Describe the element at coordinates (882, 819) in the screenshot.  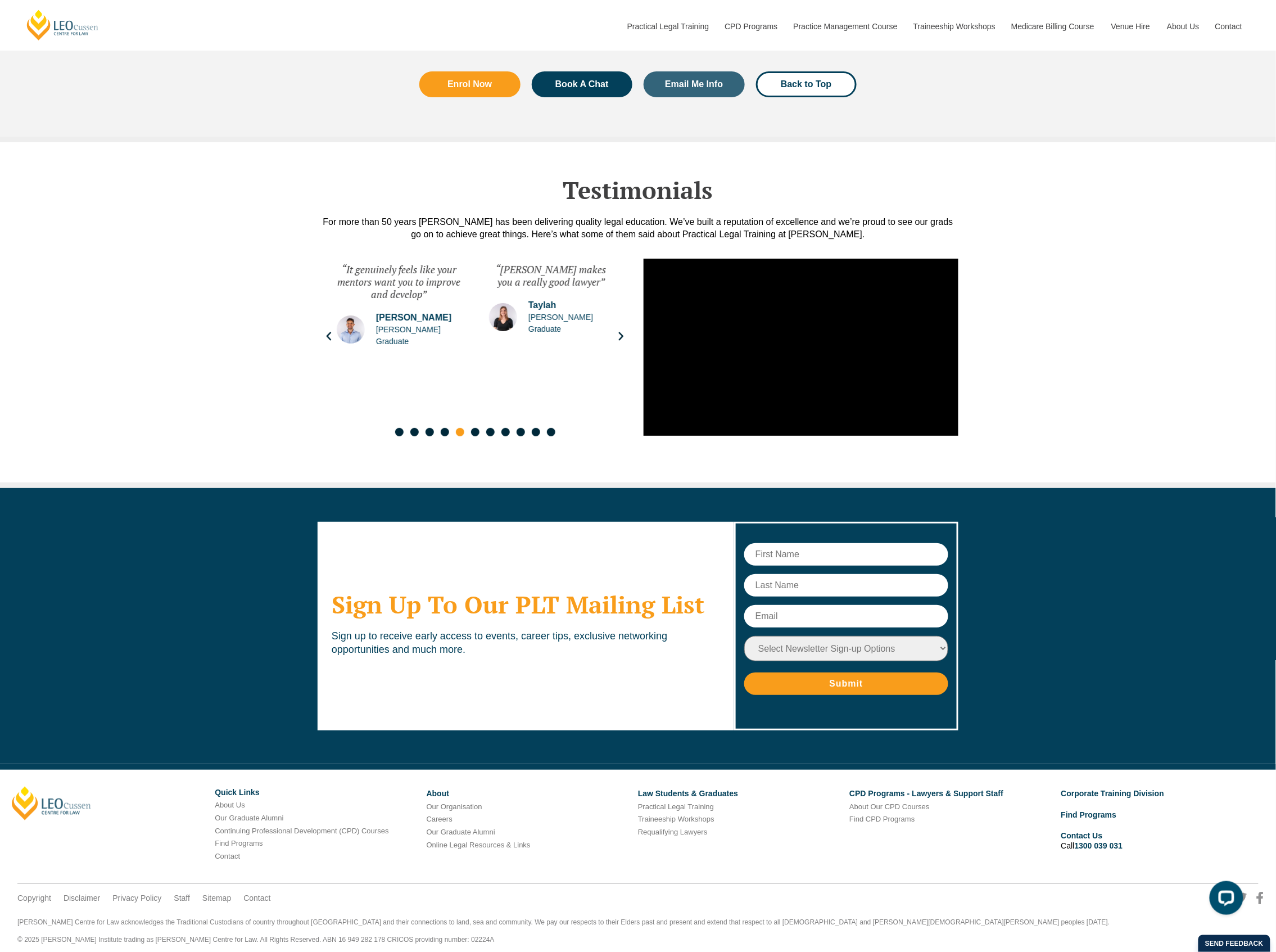
I see `a: Find CPD Programs` at that location.